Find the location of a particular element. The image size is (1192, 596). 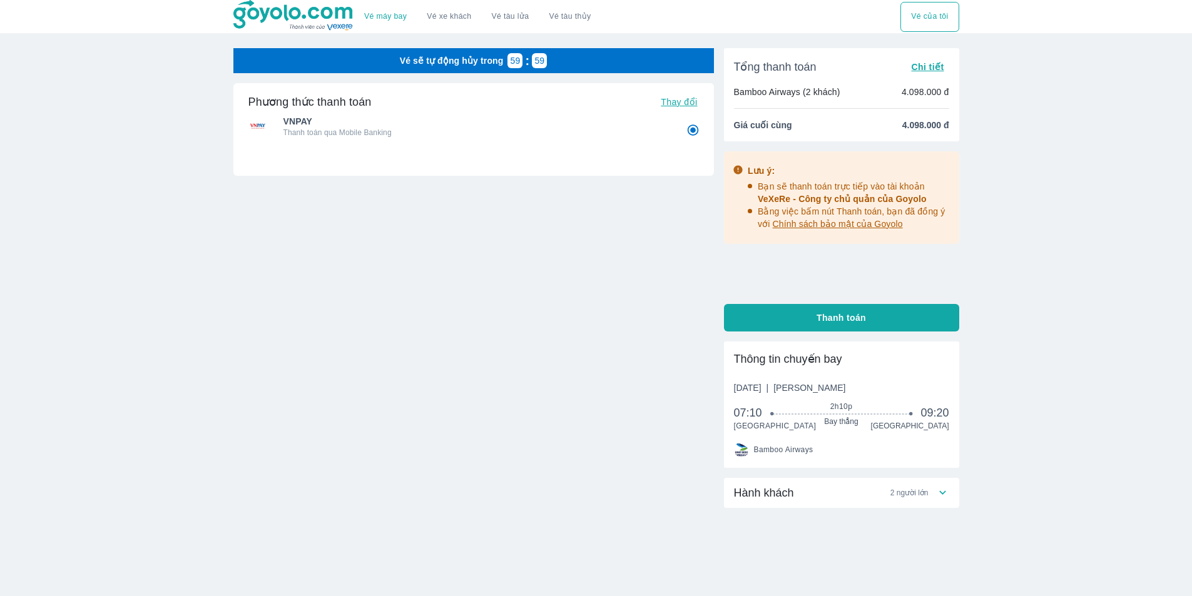

button: Thay đổi is located at coordinates (679, 102).